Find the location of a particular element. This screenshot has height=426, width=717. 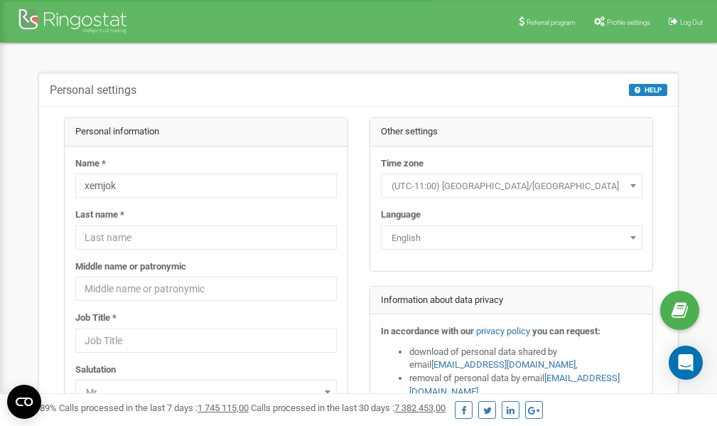

input: Job Title is located at coordinates (206, 340).